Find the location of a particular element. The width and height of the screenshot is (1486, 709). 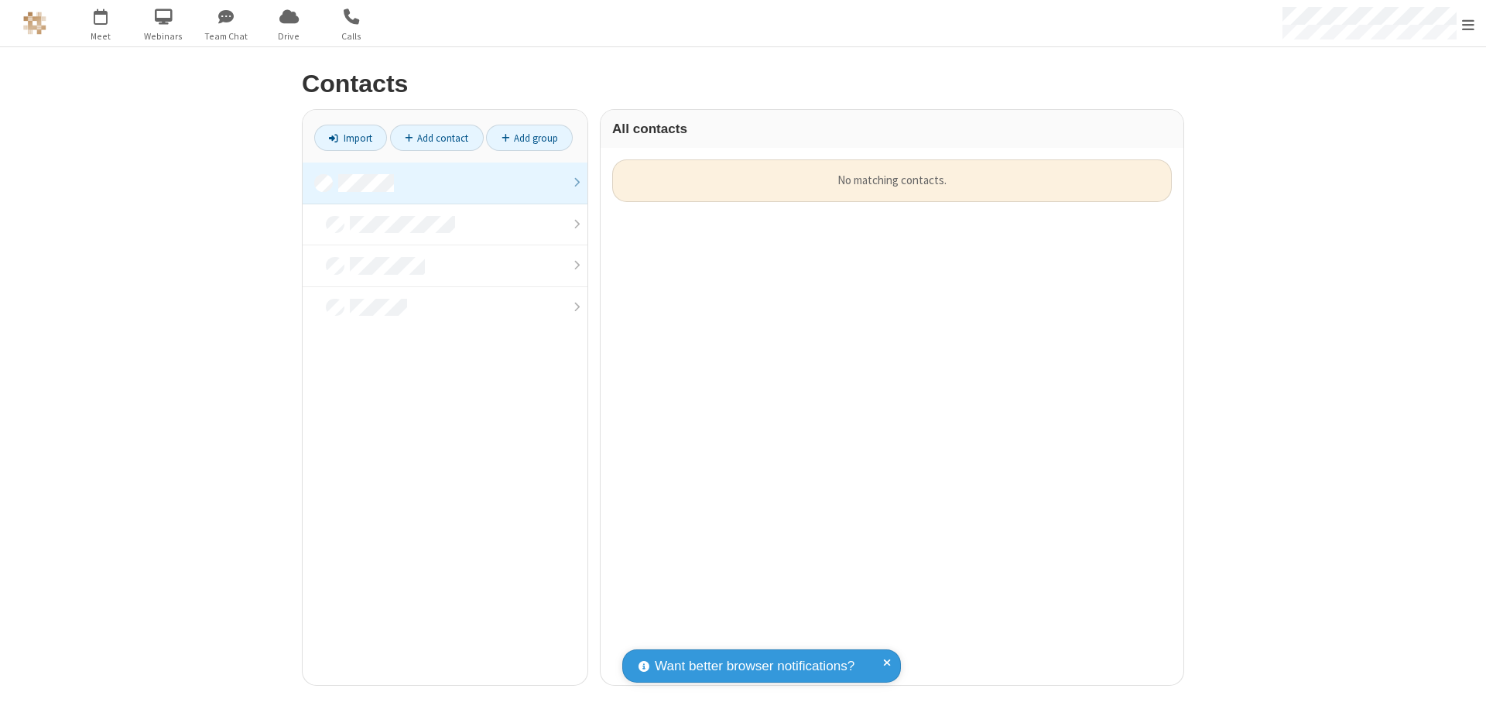

span: Webinars is located at coordinates (163, 36).